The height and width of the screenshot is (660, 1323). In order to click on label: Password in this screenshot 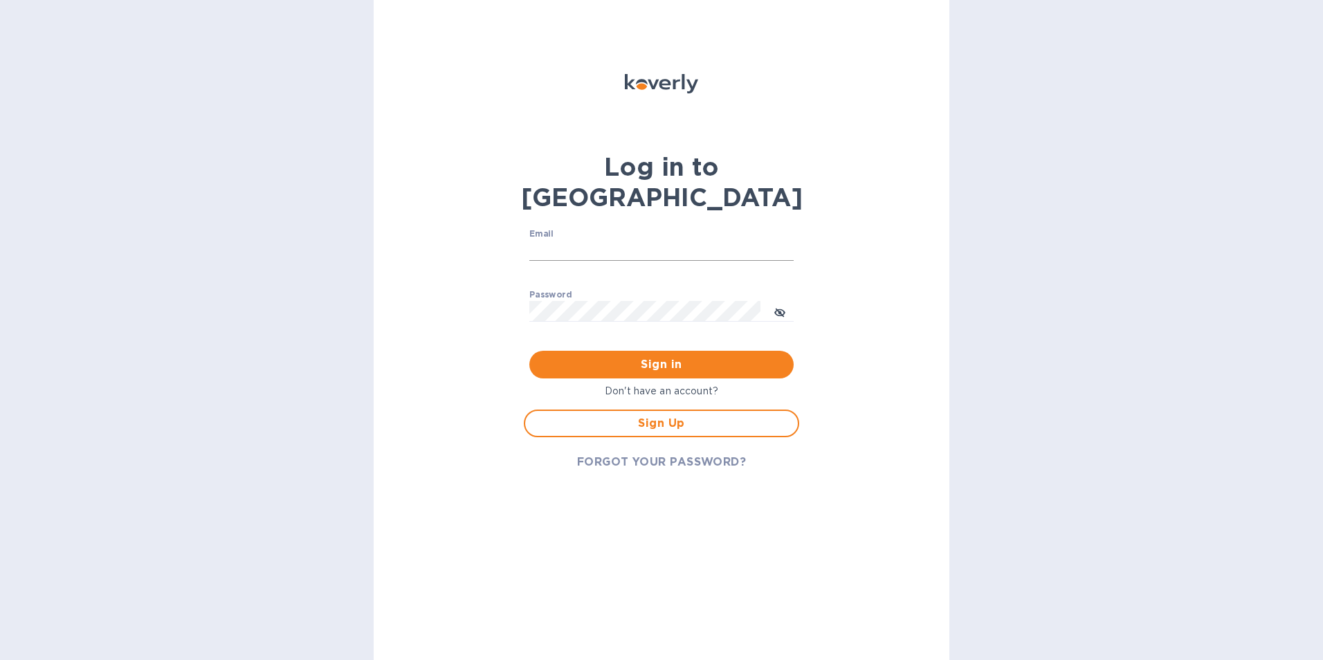, I will do `click(550, 295)`.